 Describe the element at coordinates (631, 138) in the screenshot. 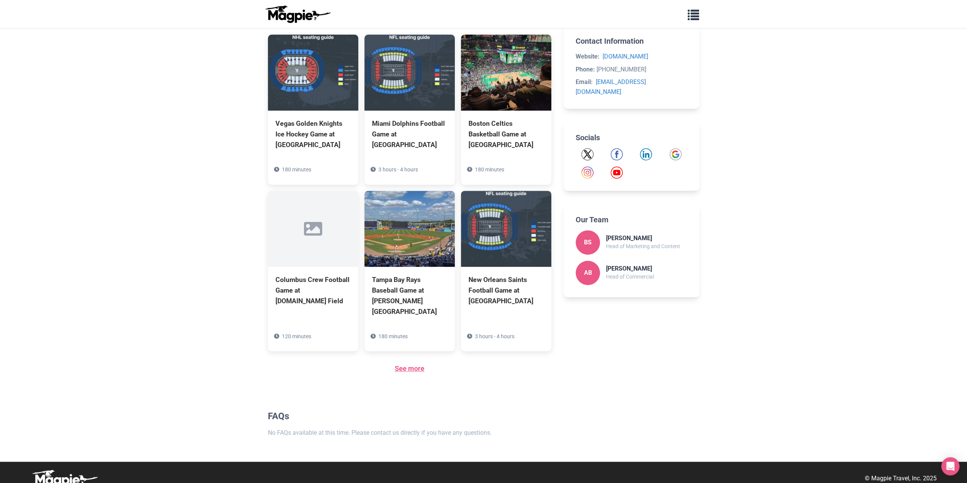

I see `h2: Socials` at that location.